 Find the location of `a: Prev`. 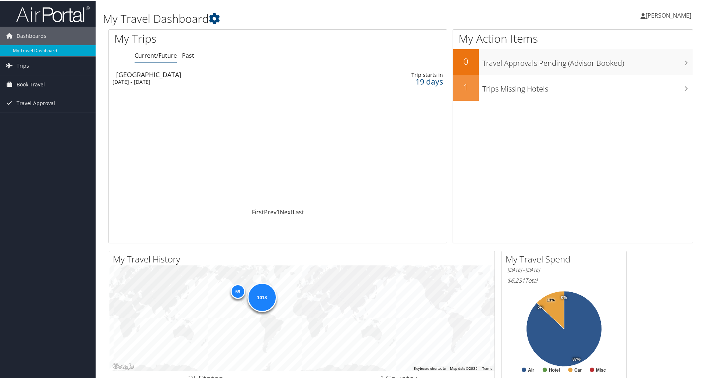

a: Prev is located at coordinates (270, 212).